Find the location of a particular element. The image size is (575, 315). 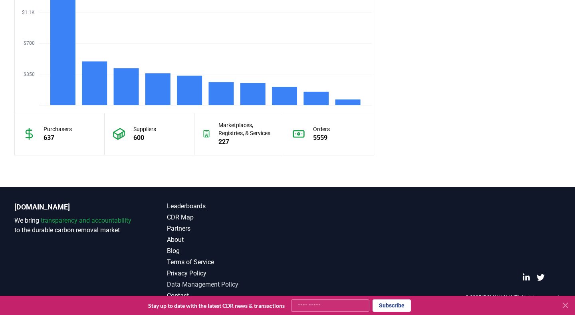

p: Orders is located at coordinates (322, 129).